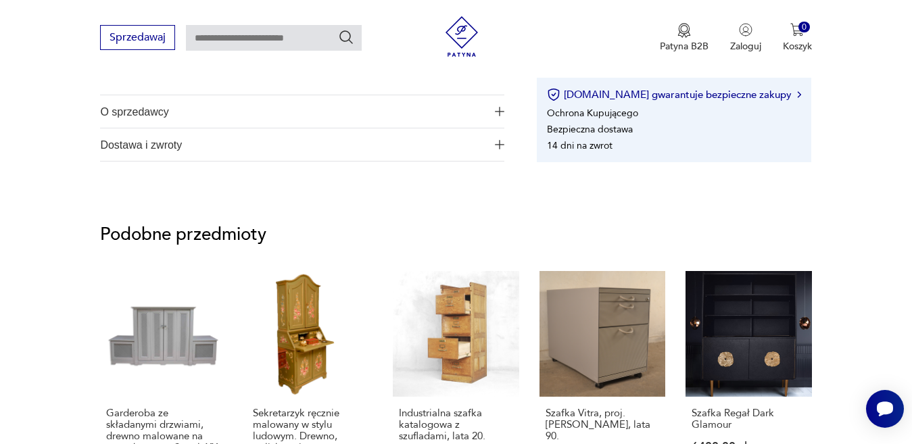 The height and width of the screenshot is (444, 912). Describe the element at coordinates (745, 38) in the screenshot. I see `button: Zaloguj` at that location.